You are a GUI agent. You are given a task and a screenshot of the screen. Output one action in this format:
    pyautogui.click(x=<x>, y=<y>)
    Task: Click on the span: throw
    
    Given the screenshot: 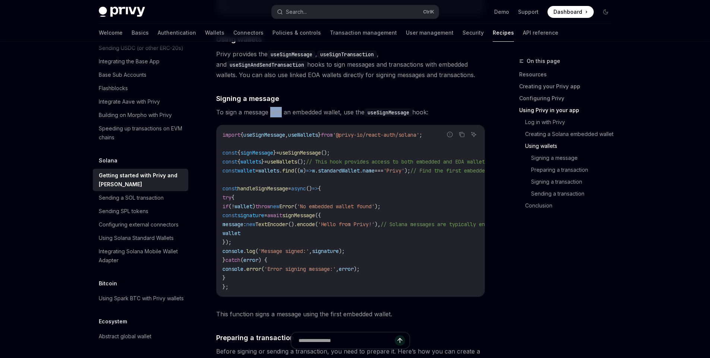 What is the action you would take?
    pyautogui.click(x=263, y=206)
    